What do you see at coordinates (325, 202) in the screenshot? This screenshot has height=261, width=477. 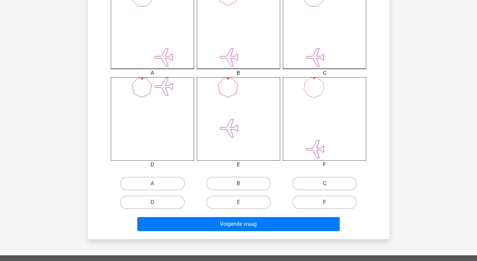 I see `label: F` at bounding box center [325, 202].